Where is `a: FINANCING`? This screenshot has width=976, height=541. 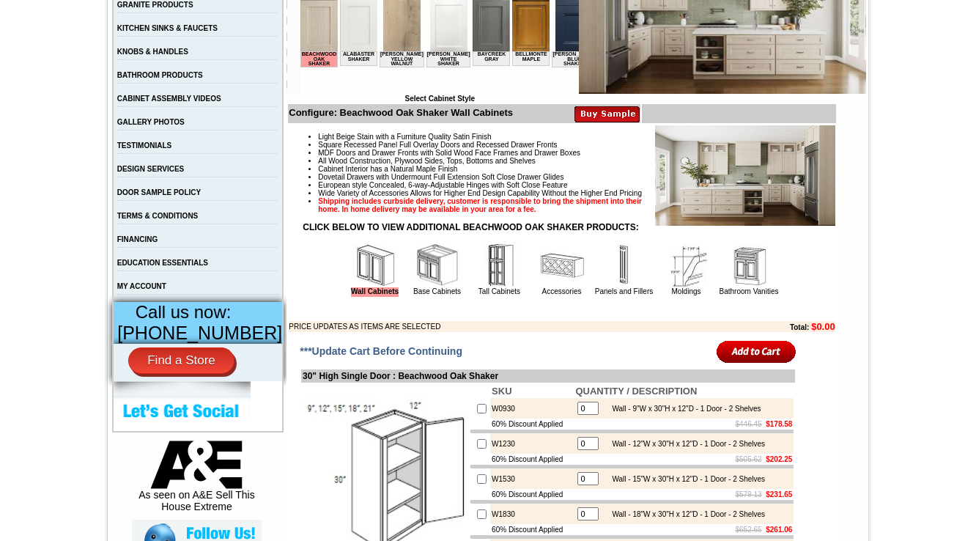
a: FINANCING is located at coordinates (138, 239).